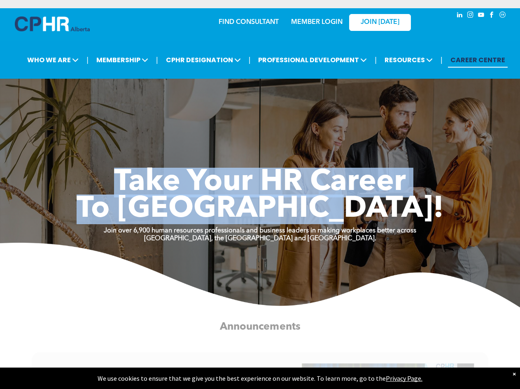 Image resolution: width=520 pixels, height=389 pixels. I want to click on span: Take Your HR Career, so click(260, 183).